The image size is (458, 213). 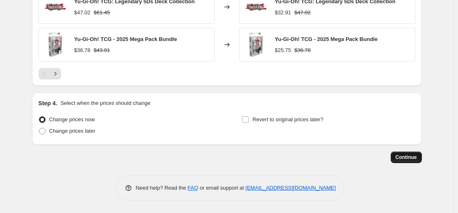 I want to click on div: $25.75, so click(x=283, y=50).